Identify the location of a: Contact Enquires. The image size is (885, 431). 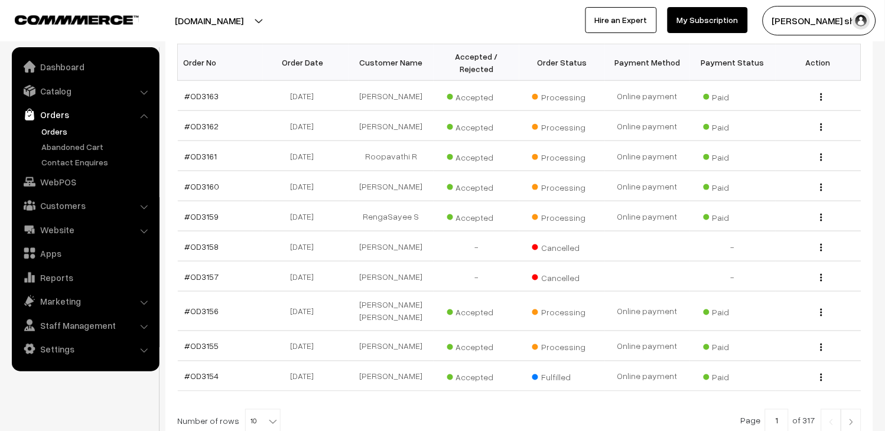
(97, 162).